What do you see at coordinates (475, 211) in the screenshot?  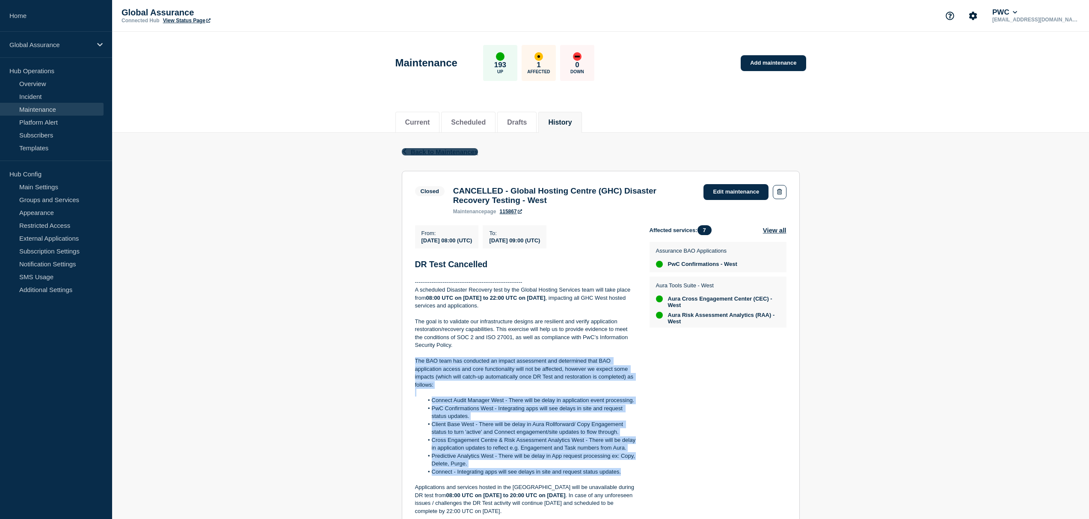 I see `p: page` at bounding box center [475, 211].